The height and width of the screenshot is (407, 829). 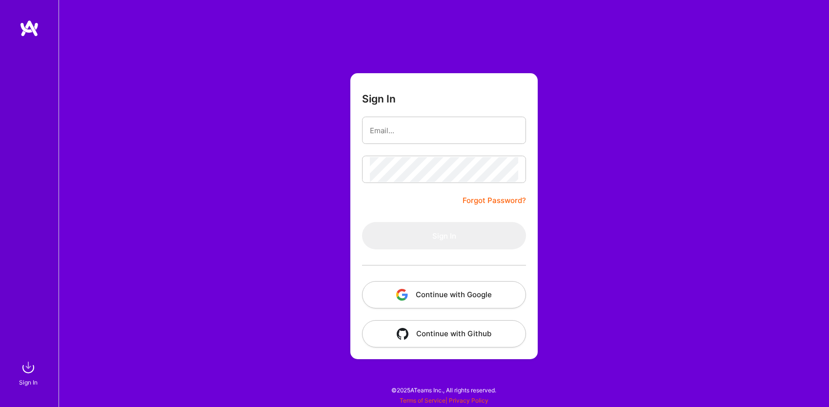 I want to click on input: Email..., so click(x=444, y=130).